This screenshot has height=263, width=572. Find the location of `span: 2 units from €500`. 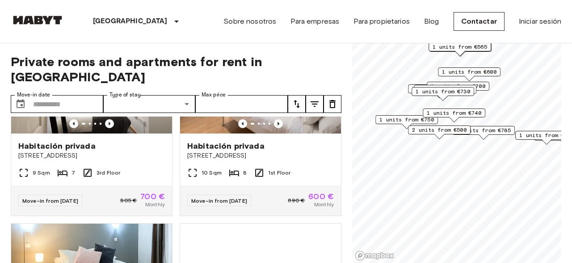

span: 2 units from €500 is located at coordinates (440, 130).